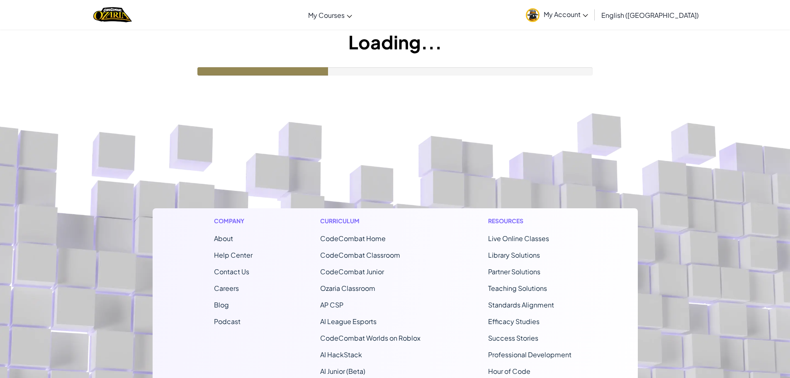  I want to click on a: Partner Solutions, so click(514, 271).